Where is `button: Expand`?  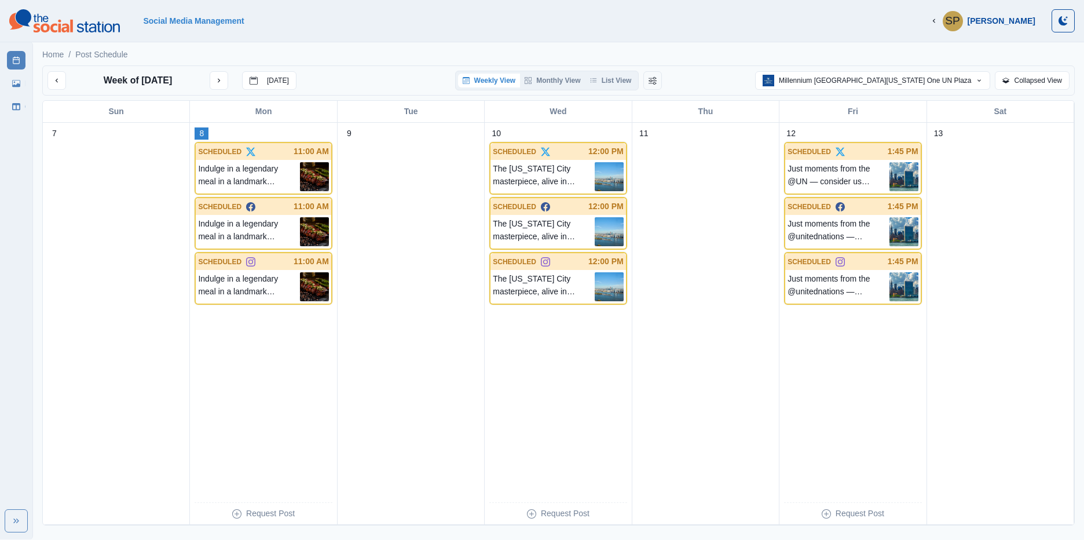 button: Expand is located at coordinates (16, 521).